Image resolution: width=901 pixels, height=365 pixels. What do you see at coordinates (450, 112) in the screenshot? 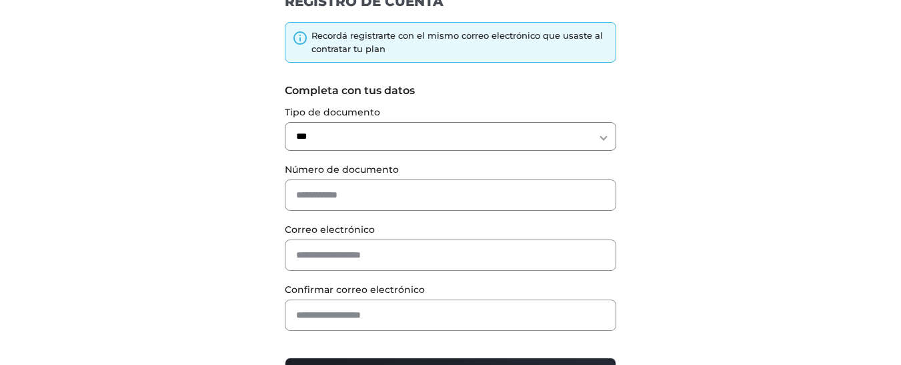
I see `label: Tipo de documento` at bounding box center [450, 112].